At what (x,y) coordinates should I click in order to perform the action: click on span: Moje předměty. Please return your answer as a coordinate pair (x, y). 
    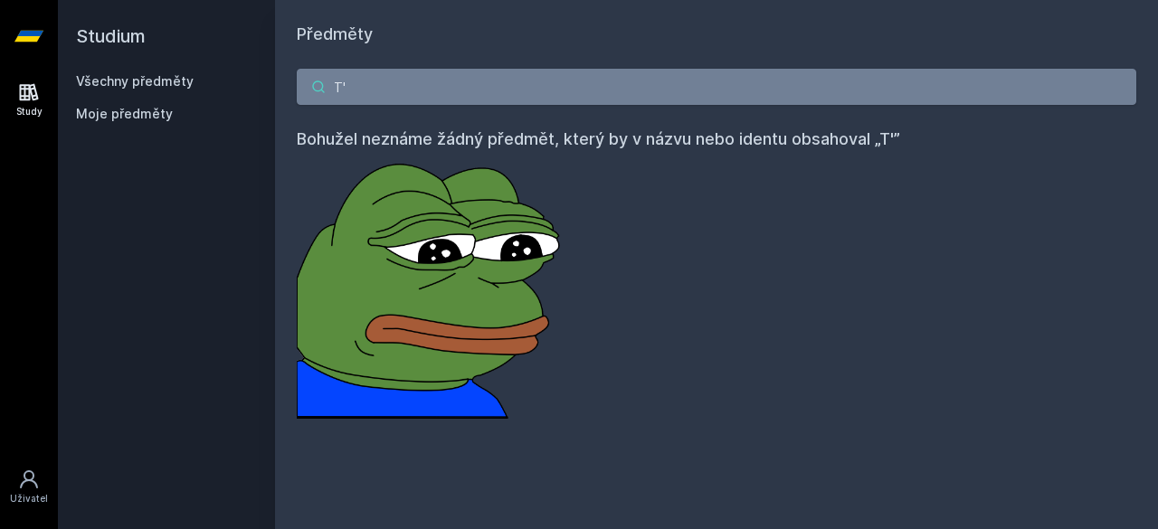
    Looking at the image, I should click on (124, 114).